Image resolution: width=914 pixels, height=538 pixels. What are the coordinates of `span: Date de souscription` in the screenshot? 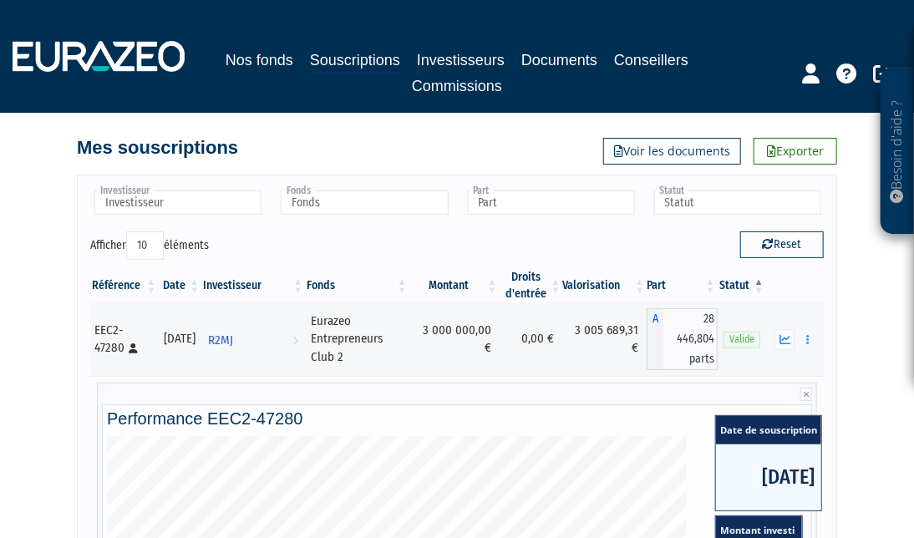 It's located at (769, 430).